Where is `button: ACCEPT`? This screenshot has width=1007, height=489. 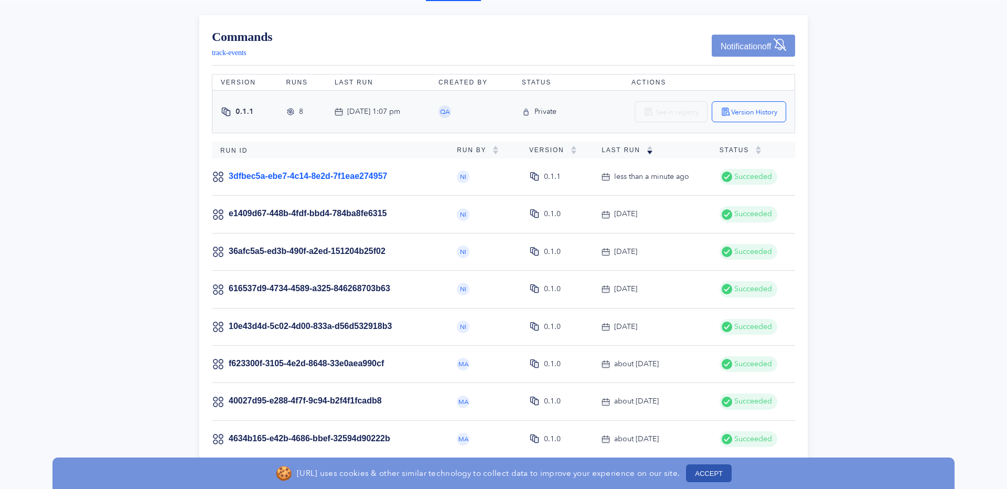 button: ACCEPT is located at coordinates (708, 473).